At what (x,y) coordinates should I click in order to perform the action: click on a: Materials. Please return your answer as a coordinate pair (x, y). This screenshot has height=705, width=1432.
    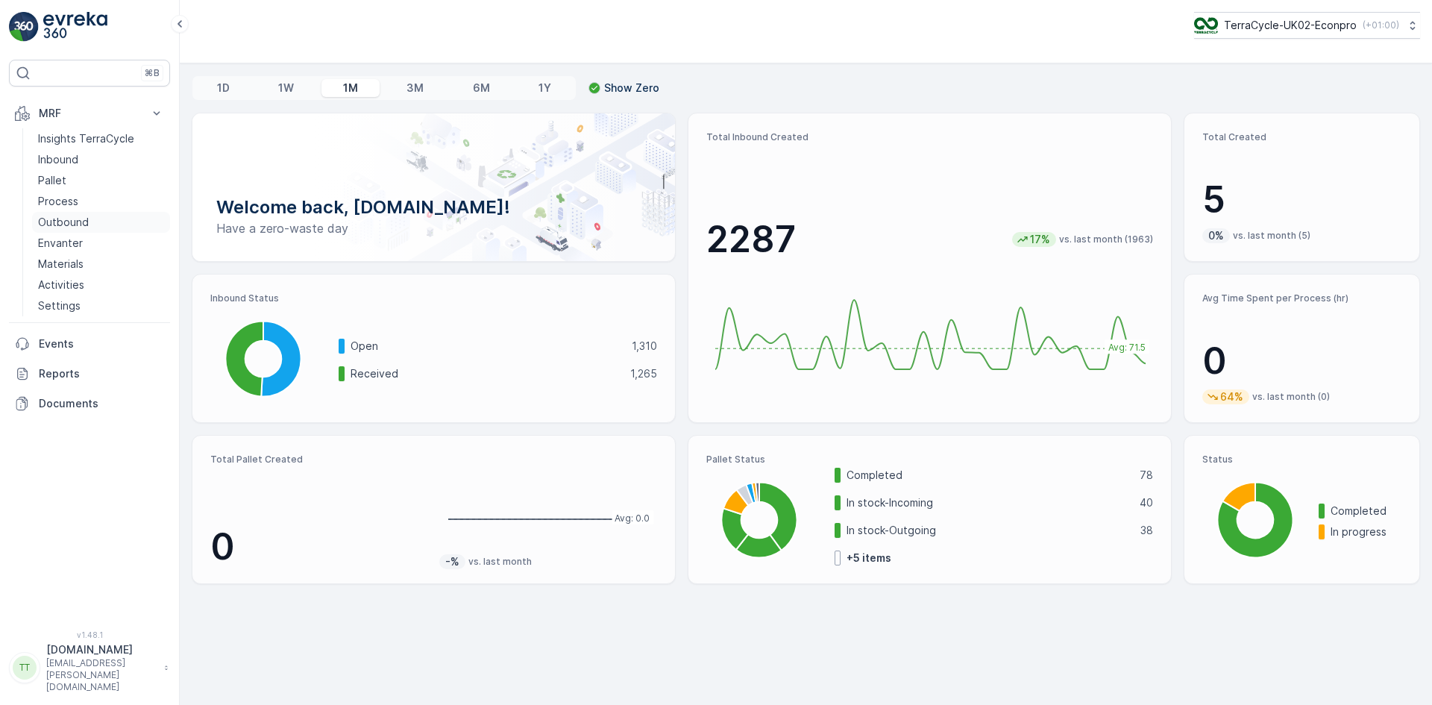
    Looking at the image, I should click on (101, 264).